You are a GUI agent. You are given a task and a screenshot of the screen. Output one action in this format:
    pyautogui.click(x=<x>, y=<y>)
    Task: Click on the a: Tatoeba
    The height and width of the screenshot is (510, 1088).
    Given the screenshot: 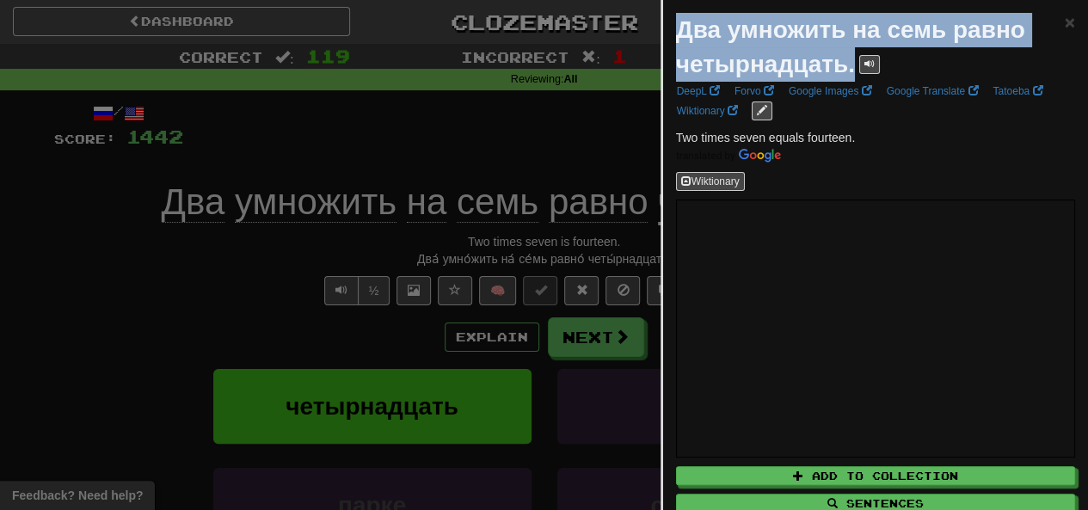 What is the action you would take?
    pyautogui.click(x=1017, y=91)
    